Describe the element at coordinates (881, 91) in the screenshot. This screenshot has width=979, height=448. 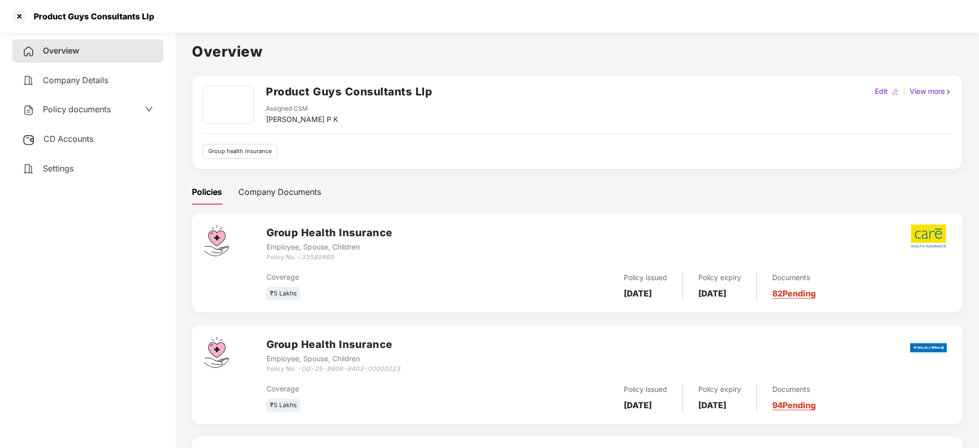
I see `div: Edit` at that location.